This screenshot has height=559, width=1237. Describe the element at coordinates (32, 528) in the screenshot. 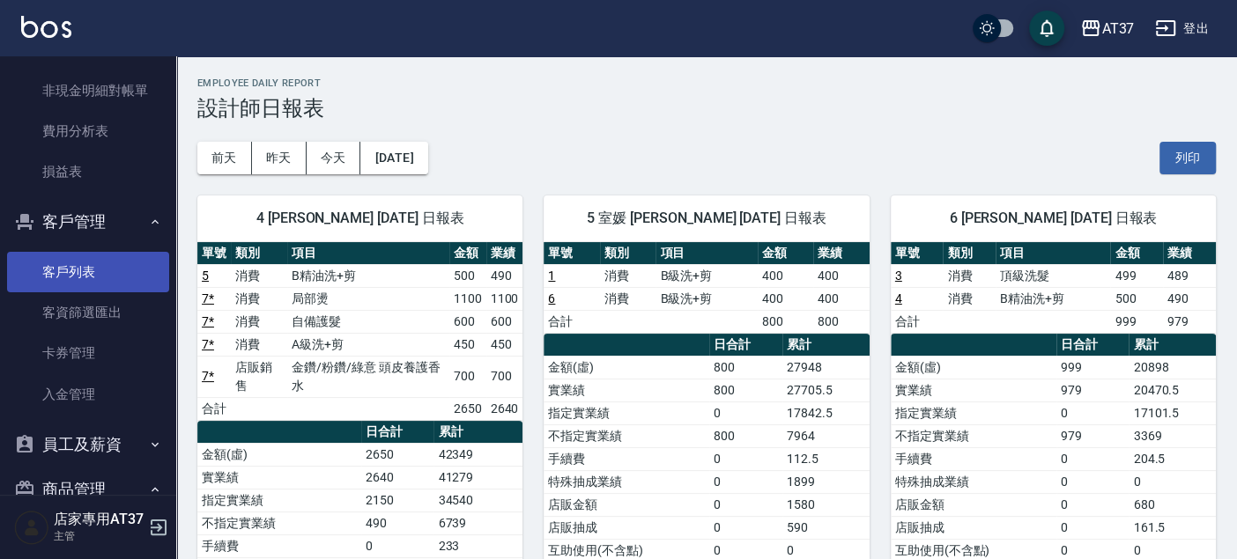

I see `img: Person` at that location.